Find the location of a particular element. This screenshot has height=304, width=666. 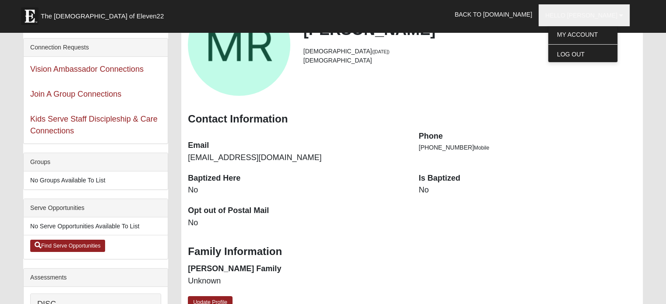

li: No Serve Opportunities Available To List is located at coordinates (95, 226).